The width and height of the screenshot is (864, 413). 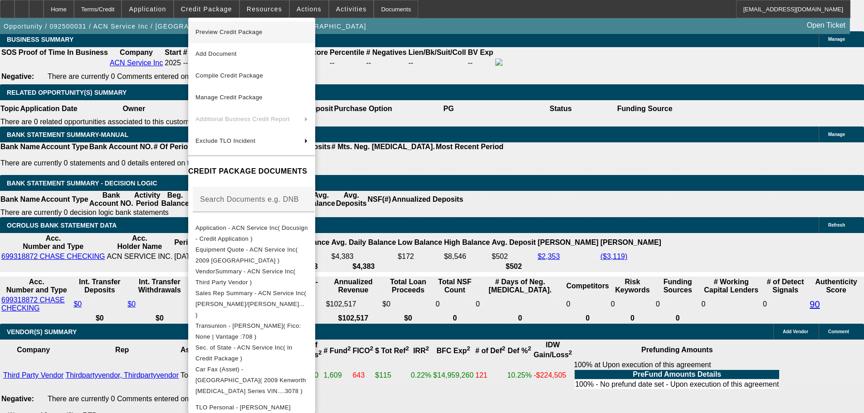 I want to click on button: Equipment Quote - ACN Service Inc( 2009 Kenworth ), so click(x=252, y=255).